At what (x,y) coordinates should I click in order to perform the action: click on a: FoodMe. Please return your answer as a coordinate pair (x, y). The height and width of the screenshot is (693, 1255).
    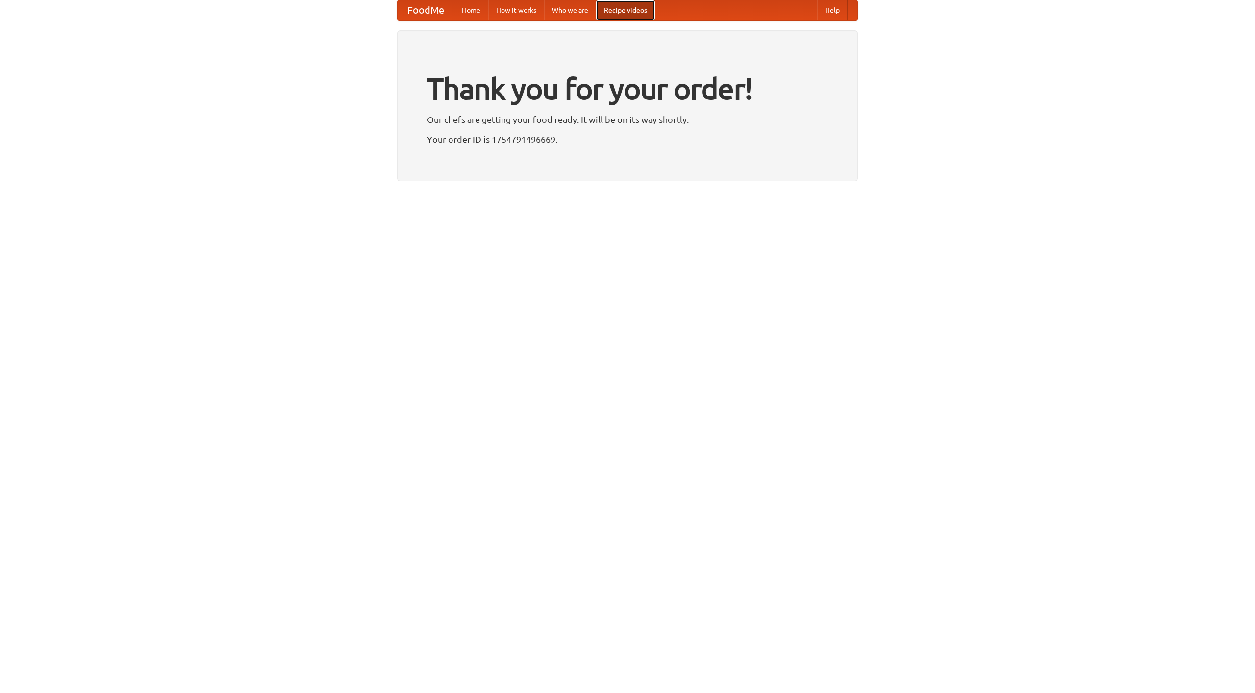
    Looking at the image, I should click on (425, 10).